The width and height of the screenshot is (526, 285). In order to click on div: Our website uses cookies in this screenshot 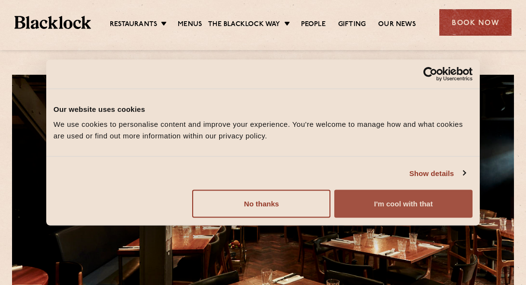, I will do `click(263, 109)`.